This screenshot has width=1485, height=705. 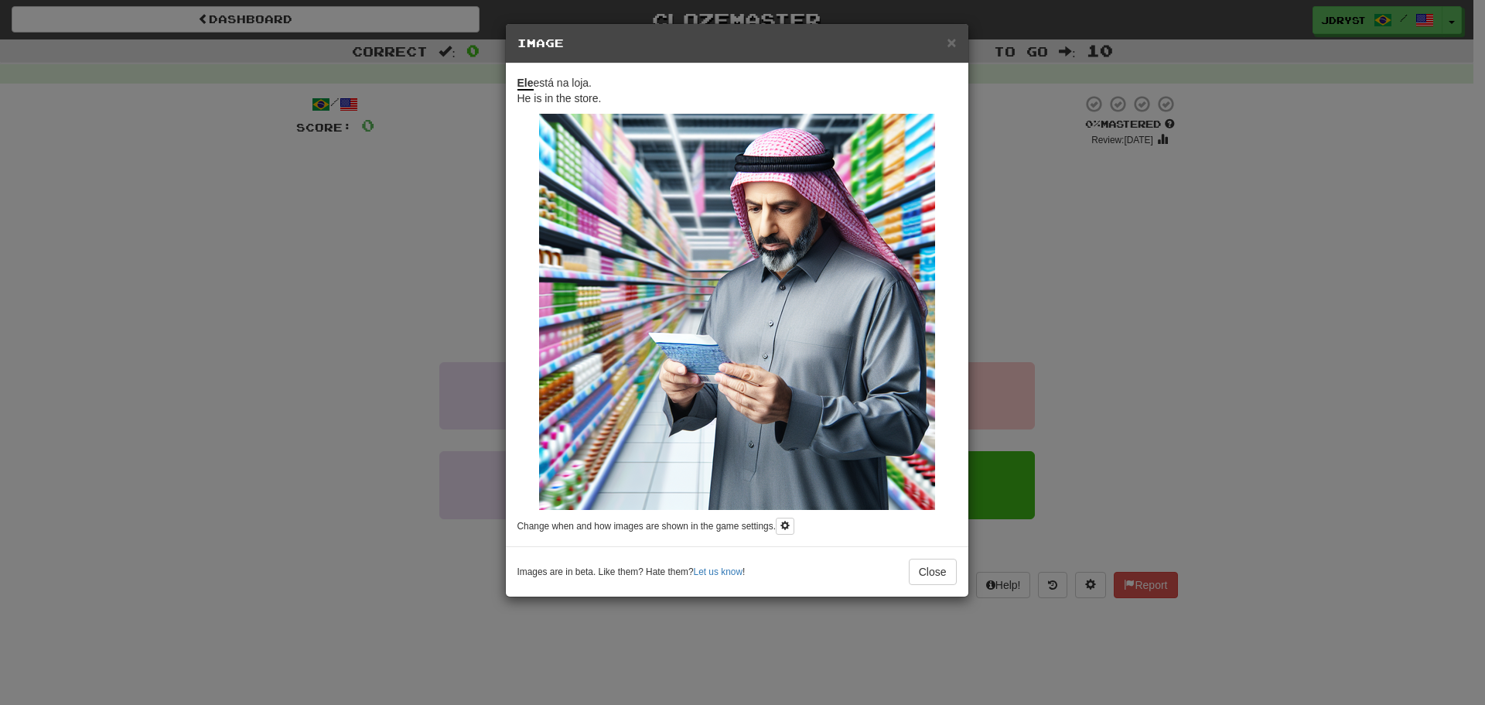 I want to click on small: Images are in beta. Like them? Hate them? !, so click(x=631, y=572).